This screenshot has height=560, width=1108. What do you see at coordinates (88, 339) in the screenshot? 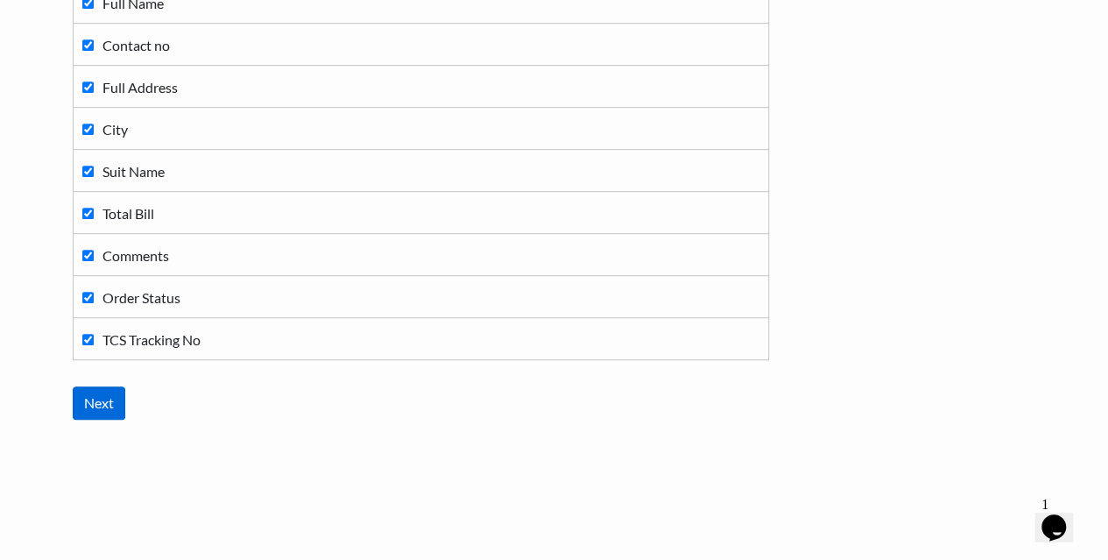
I see `input: TCS Tracking No` at bounding box center [88, 339].